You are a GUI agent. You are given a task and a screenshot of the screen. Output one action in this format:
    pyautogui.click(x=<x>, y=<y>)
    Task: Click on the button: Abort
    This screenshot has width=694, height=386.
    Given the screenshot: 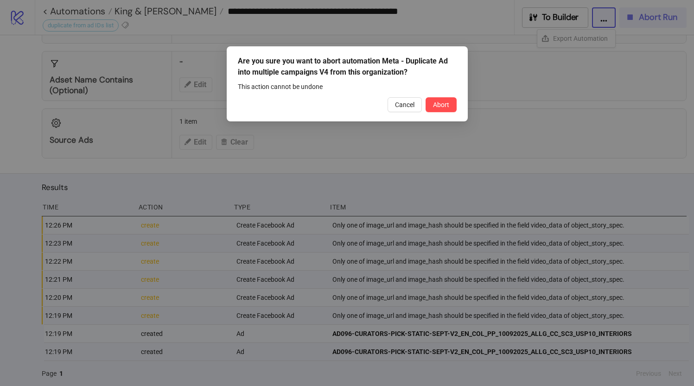 What is the action you would take?
    pyautogui.click(x=441, y=105)
    